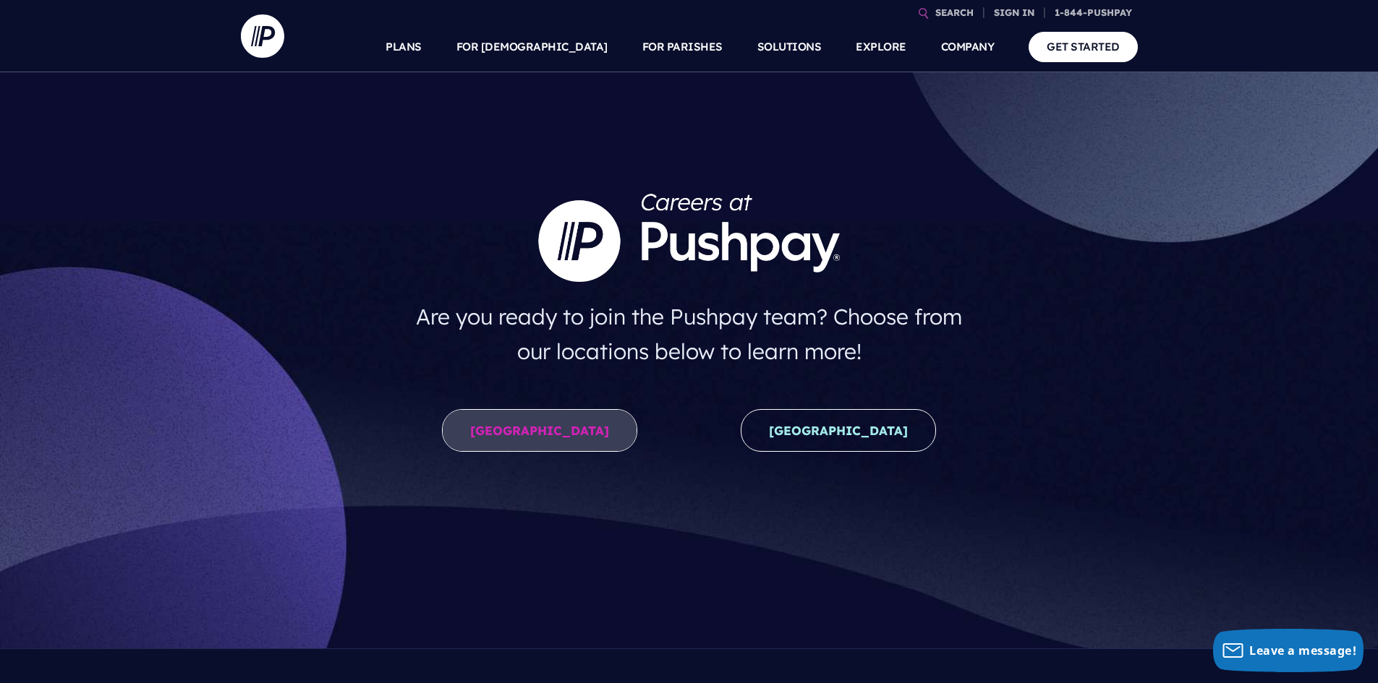  What do you see at coordinates (682, 47) in the screenshot?
I see `a: FOR PARISHES` at bounding box center [682, 47].